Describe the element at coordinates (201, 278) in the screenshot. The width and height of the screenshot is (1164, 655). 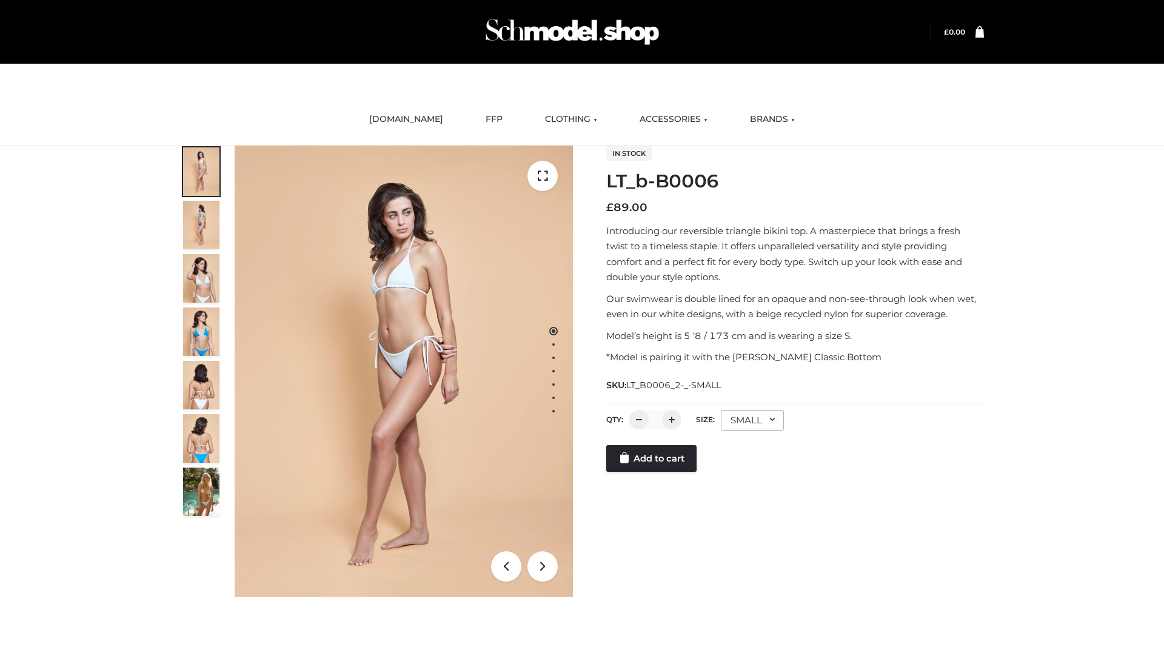
I see `img: ArielClassicBikiniTop_CloudNine_AzureSky_OW114ECO_3-scaled.jpg` at that location.